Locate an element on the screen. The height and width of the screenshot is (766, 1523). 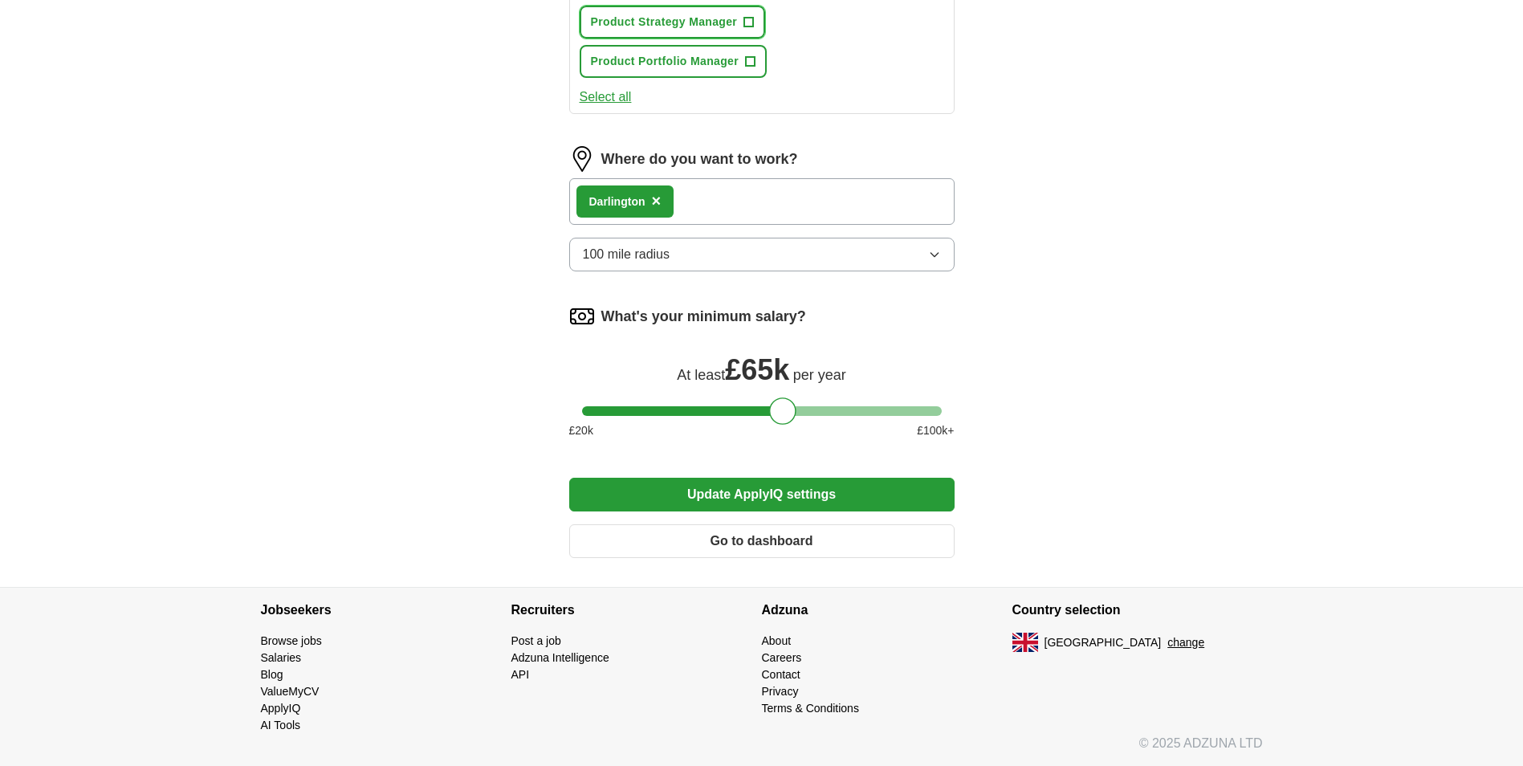
label: Where do you want to work? is located at coordinates (699, 159).